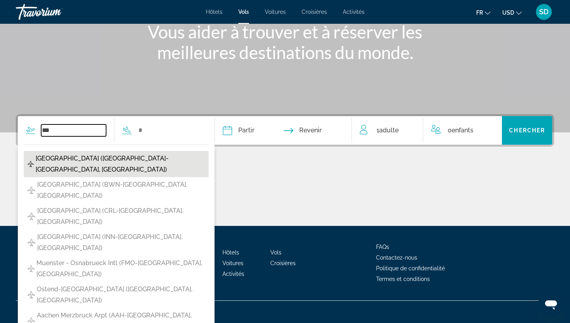 This screenshot has height=323, width=570. Describe the element at coordinates (544, 12) in the screenshot. I see `span: SD` at that location.